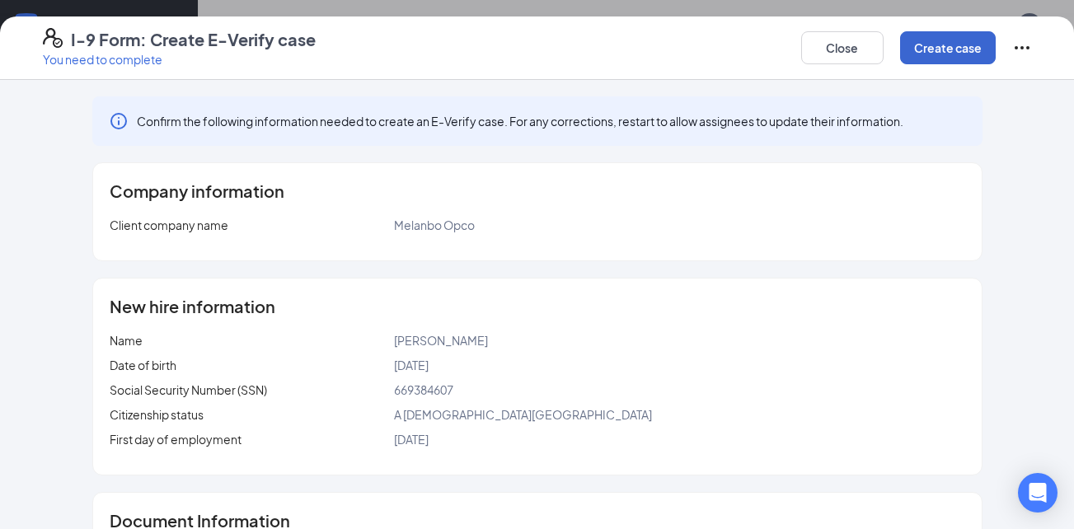 The height and width of the screenshot is (529, 1074). Describe the element at coordinates (126, 340) in the screenshot. I see `span: Name` at that location.